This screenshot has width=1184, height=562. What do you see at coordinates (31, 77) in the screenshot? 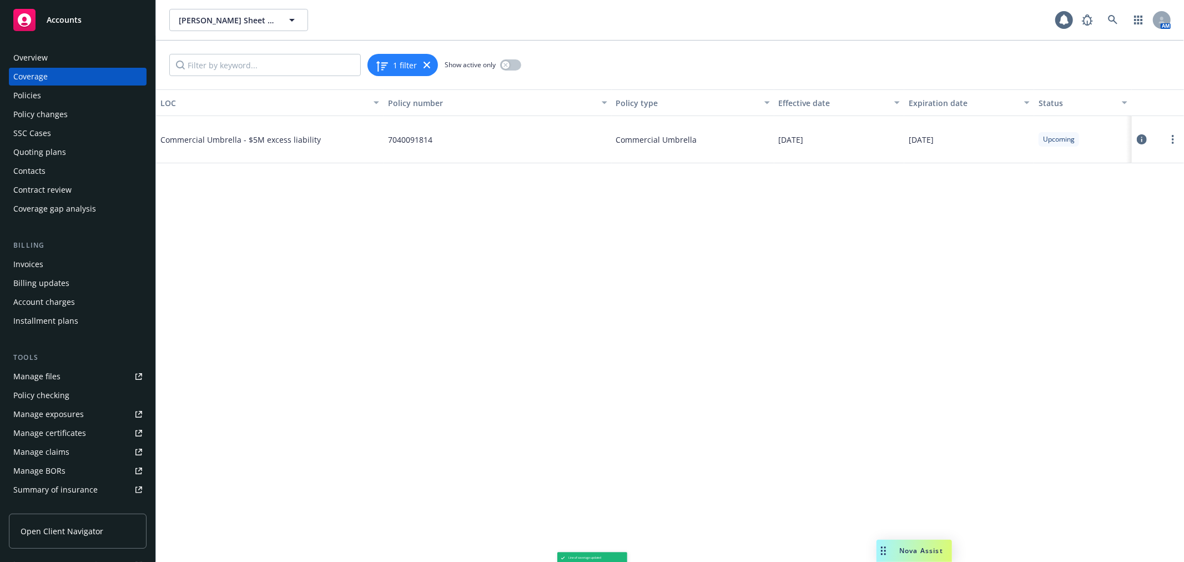
I see `div: Coverage` at bounding box center [31, 77].